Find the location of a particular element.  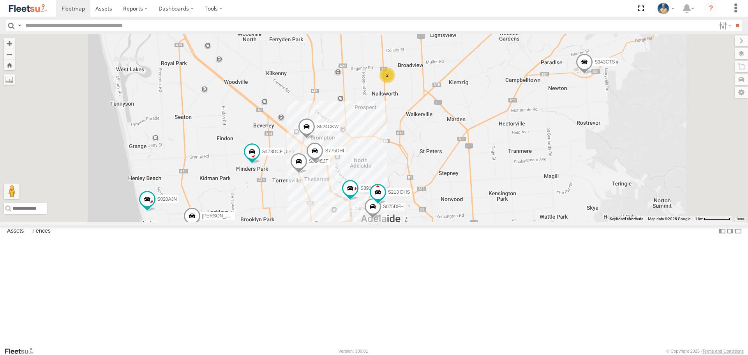

span: S775DHI is located at coordinates (334, 151).